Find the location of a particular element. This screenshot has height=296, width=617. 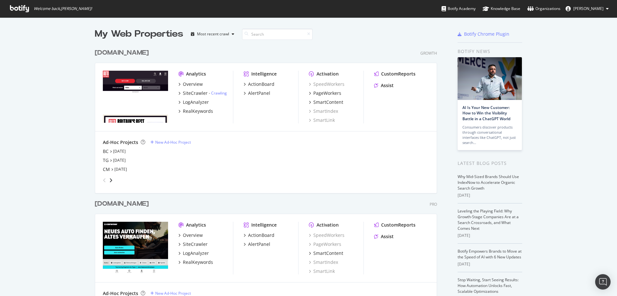

a: SiteCrawler- Crawling is located at coordinates (203, 93).